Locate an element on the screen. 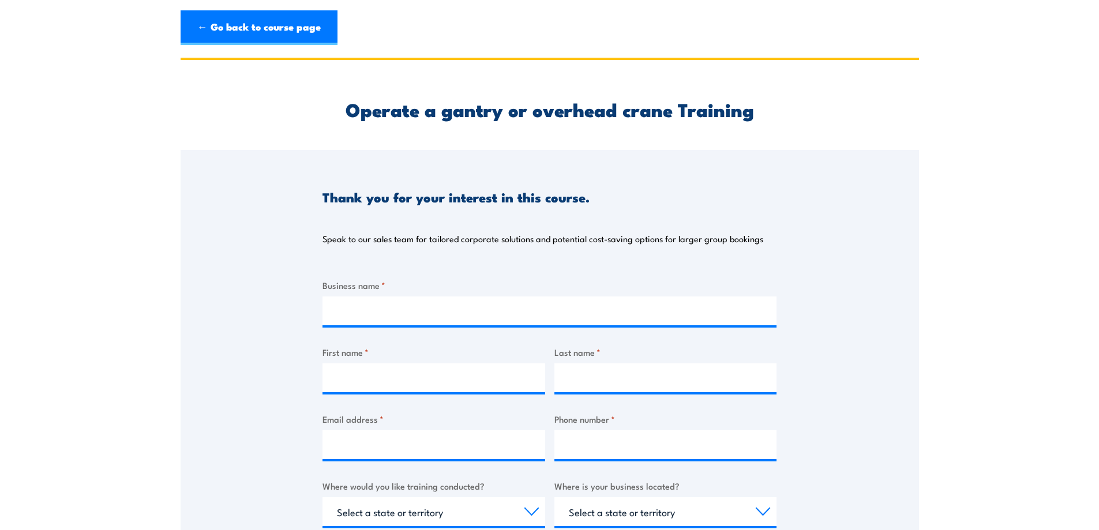 This screenshot has height=530, width=1099. a: ← Go back to course page is located at coordinates (259, 28).